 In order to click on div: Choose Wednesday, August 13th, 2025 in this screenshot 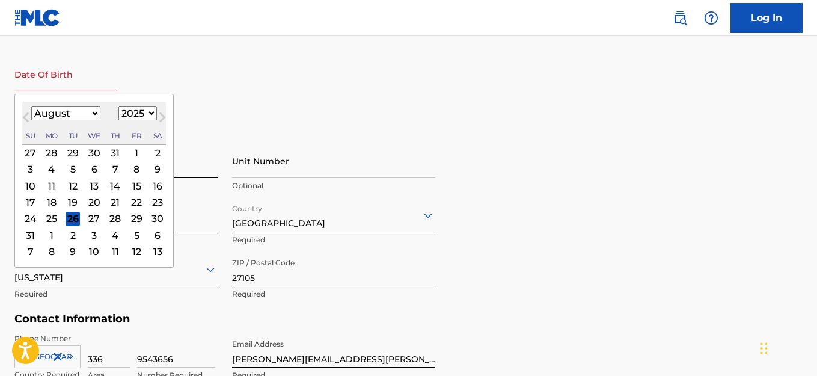, I will do `click(94, 186)`.